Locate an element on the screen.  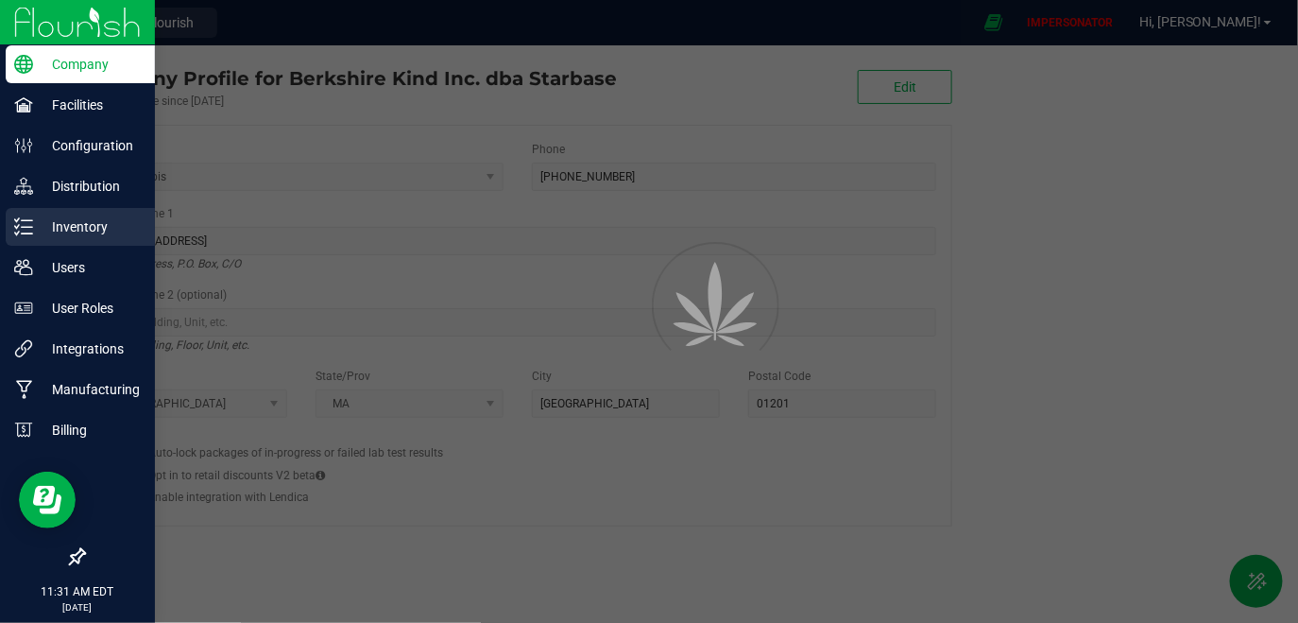
p: Users is located at coordinates (90, 267).